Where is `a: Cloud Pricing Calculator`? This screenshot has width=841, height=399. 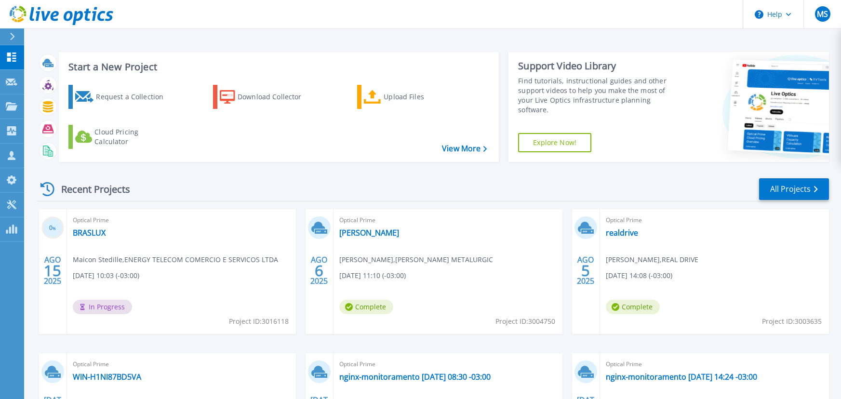
a: Cloud Pricing Calculator is located at coordinates (122, 137).